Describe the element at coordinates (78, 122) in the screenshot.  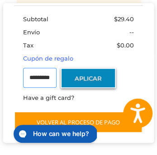
I see `button: VOLVER AL PROCESO DE PAGO` at that location.